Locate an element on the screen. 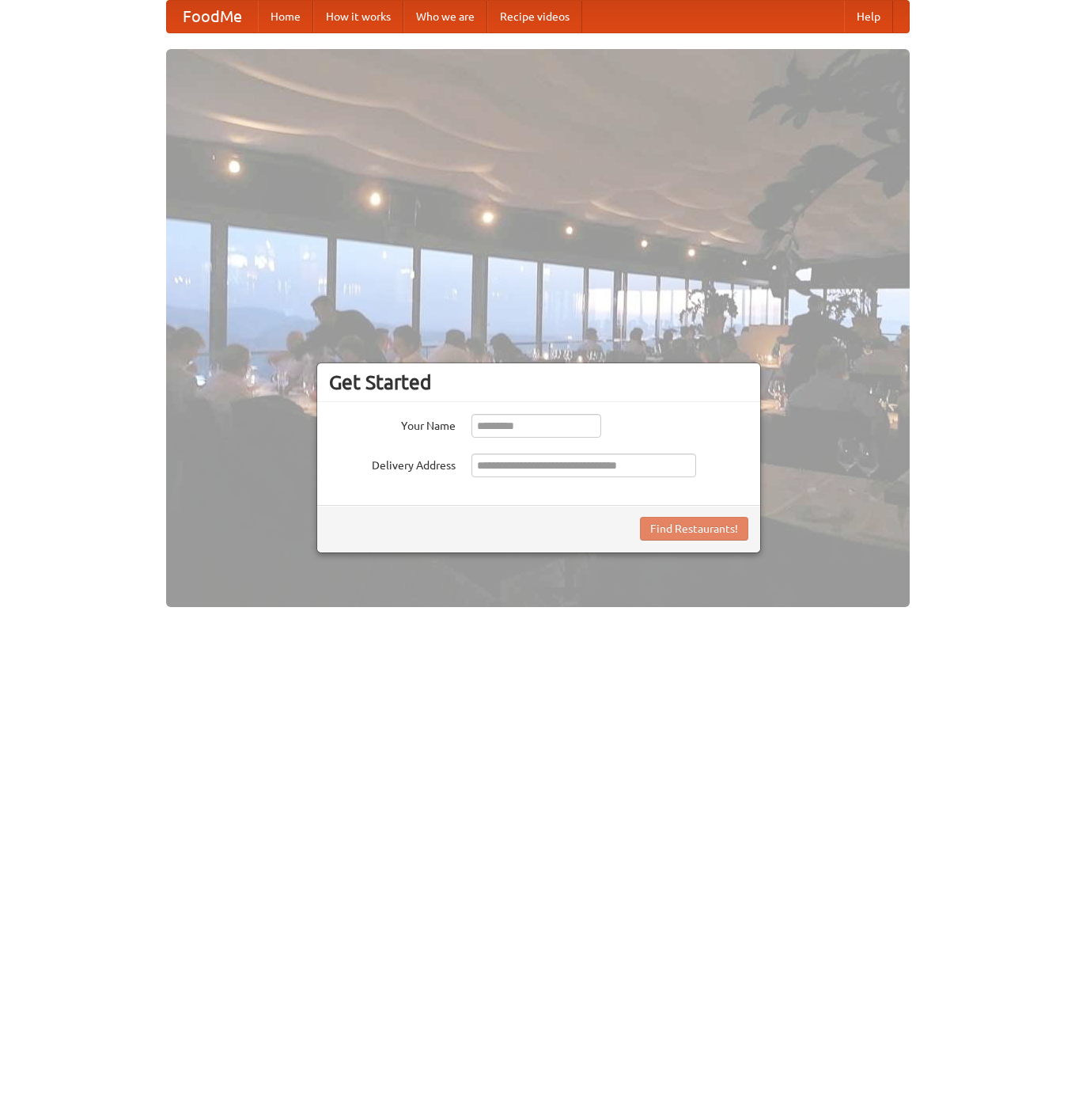 The image size is (1075, 1120). a: Who we are is located at coordinates (446, 17).